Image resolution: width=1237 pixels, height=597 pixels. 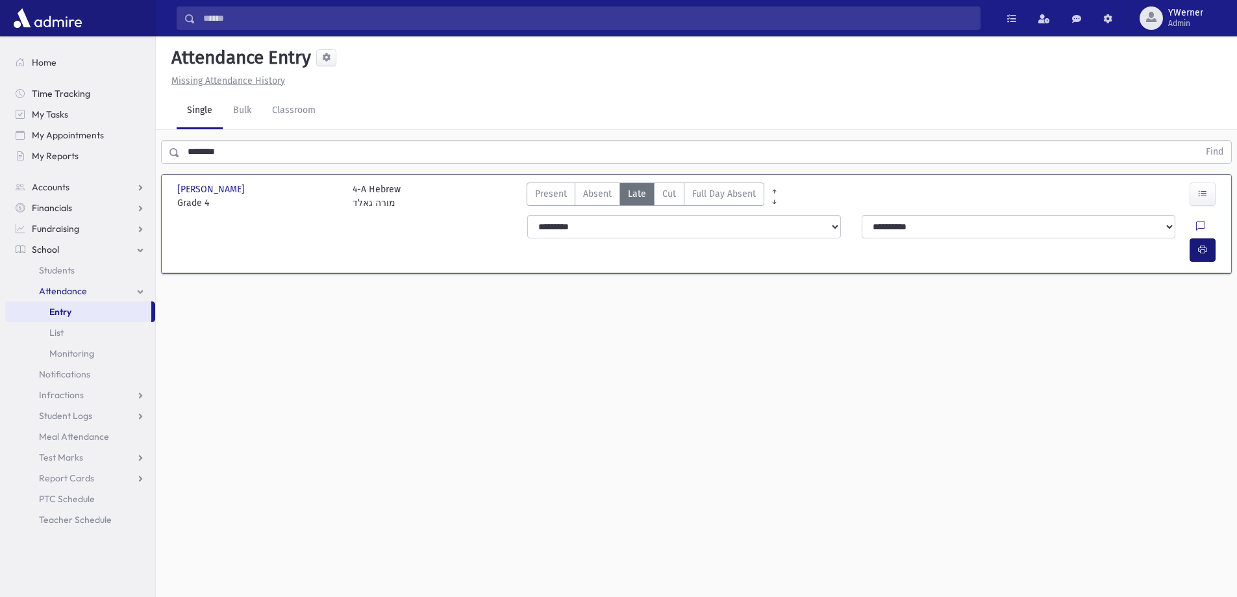 I want to click on span: Notifications, so click(x=64, y=374).